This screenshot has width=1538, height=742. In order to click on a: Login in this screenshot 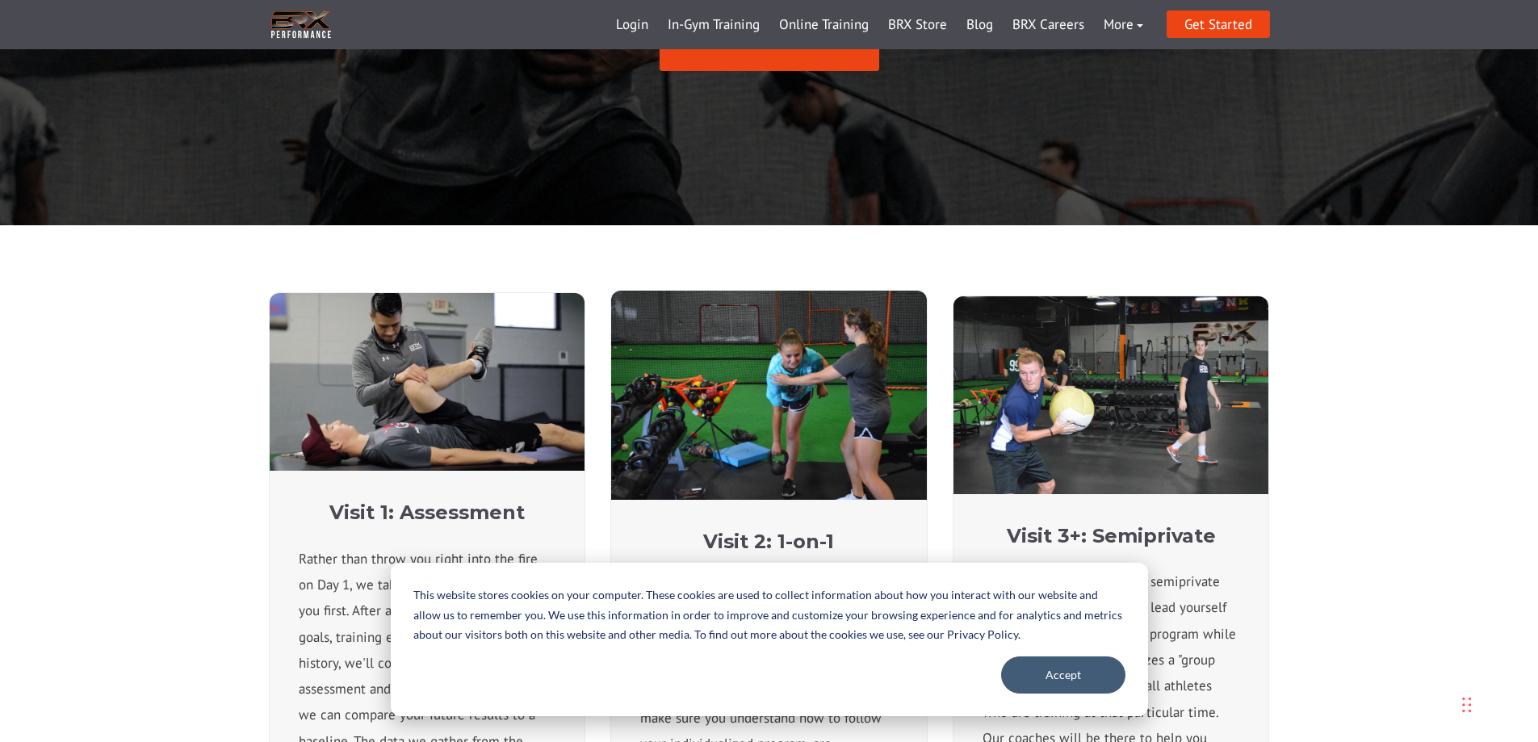, I will do `click(632, 25)`.